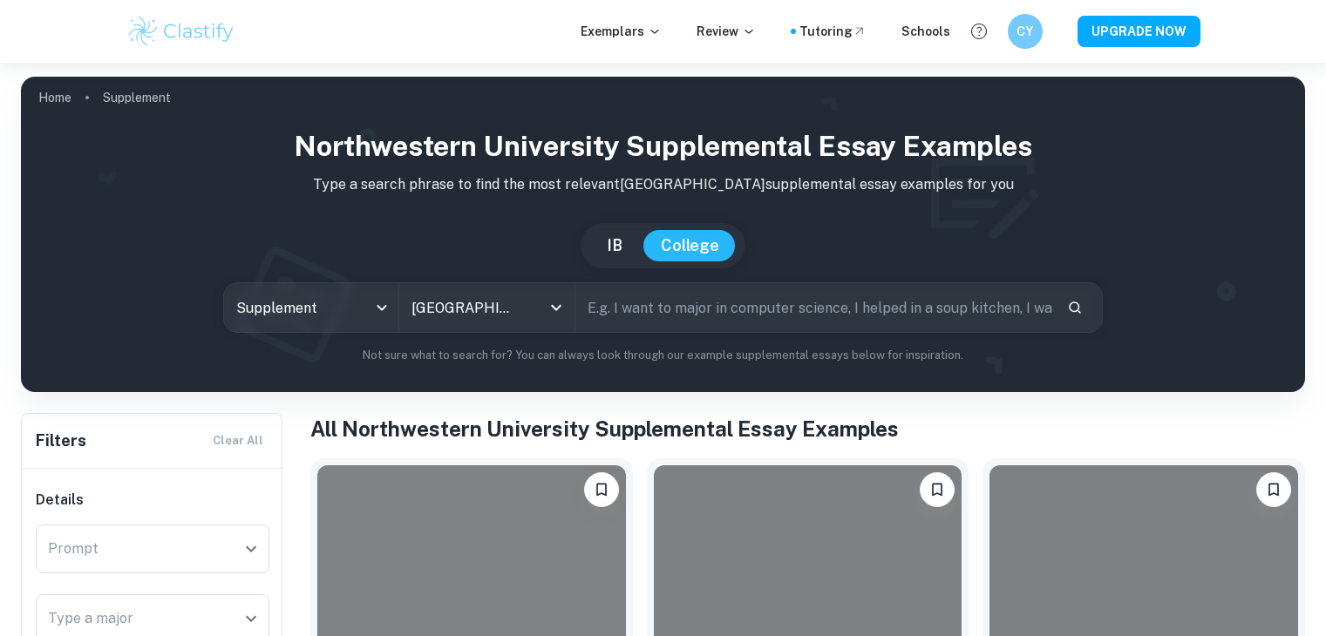 The width and height of the screenshot is (1326, 636). What do you see at coordinates (621, 31) in the screenshot?
I see `p: Exemplars` at bounding box center [621, 31].